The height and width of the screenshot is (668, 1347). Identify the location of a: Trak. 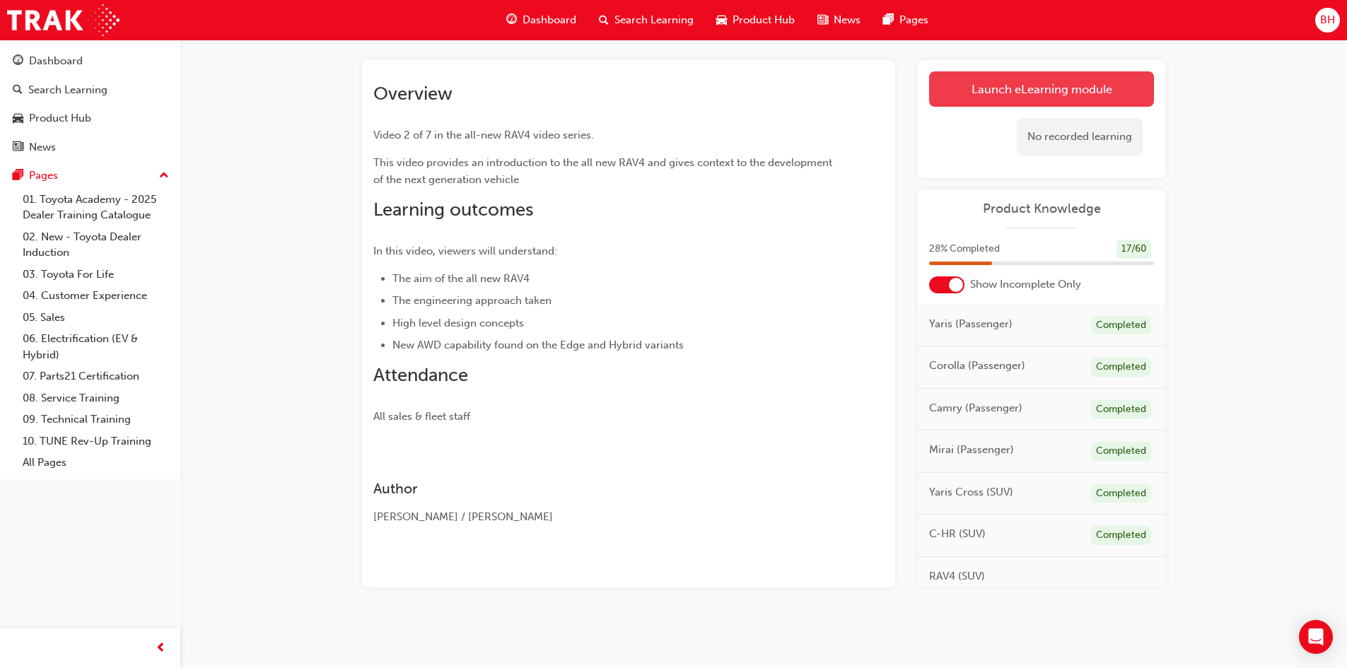
(63, 20).